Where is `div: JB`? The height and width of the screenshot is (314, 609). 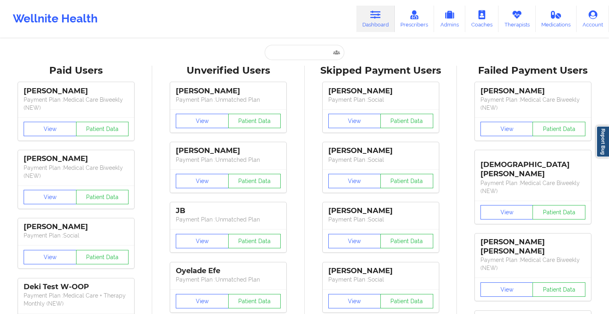 div: JB is located at coordinates (228, 211).